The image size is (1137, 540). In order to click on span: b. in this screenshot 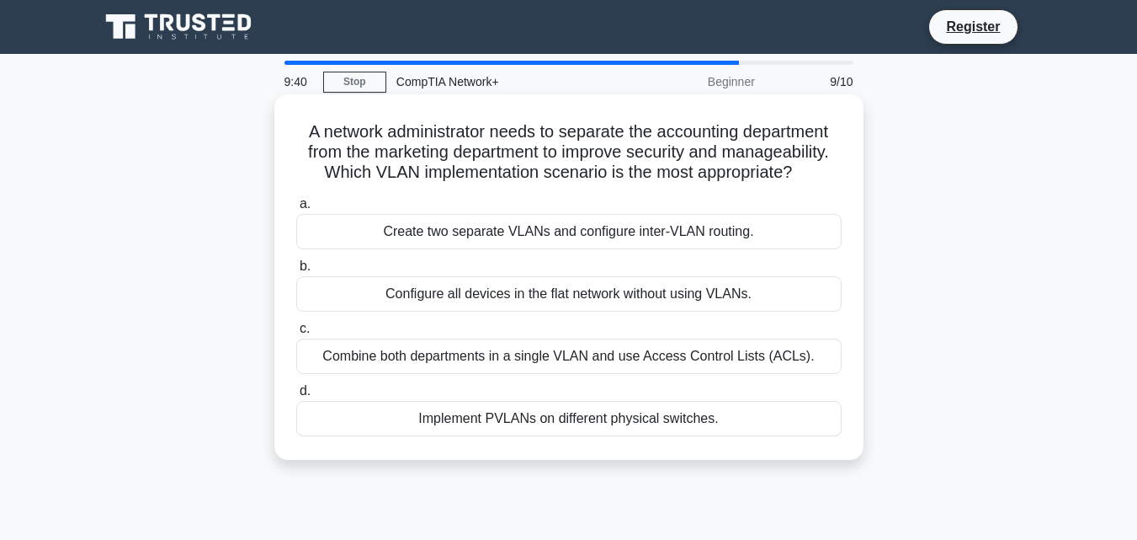, I will do `click(305, 265)`.